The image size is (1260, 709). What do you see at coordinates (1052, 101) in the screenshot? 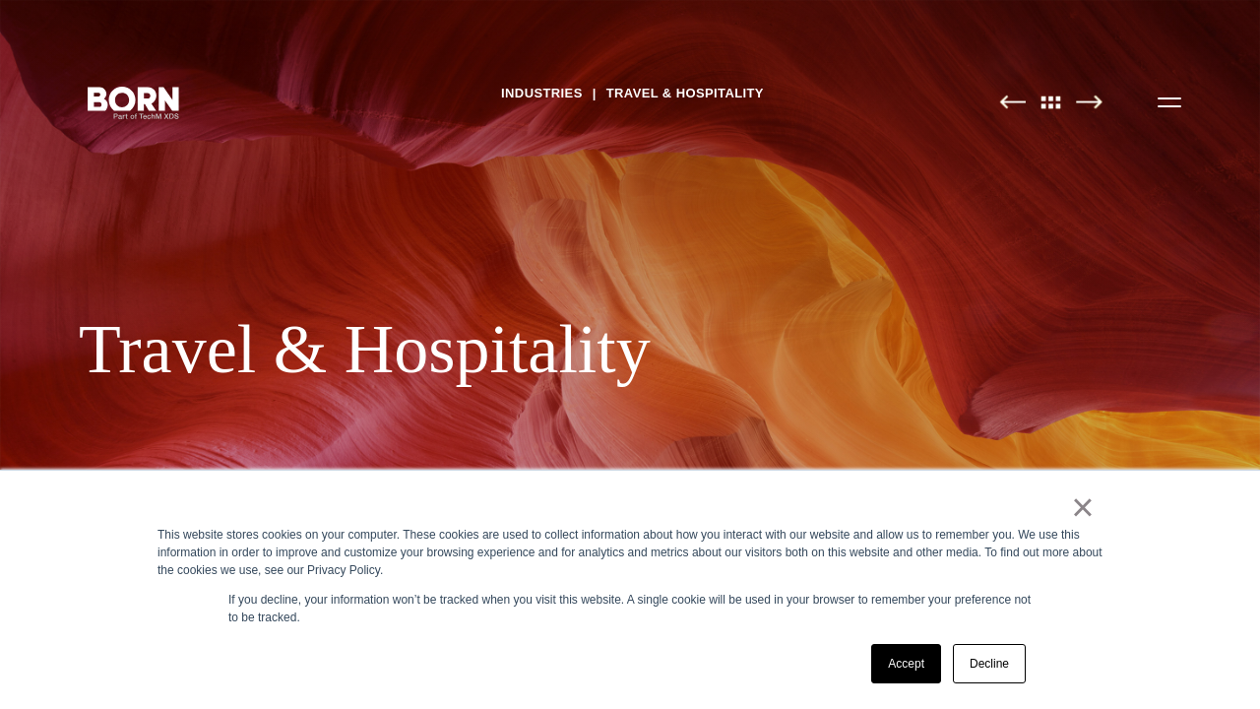
I see `img: All Pages` at bounding box center [1052, 101].